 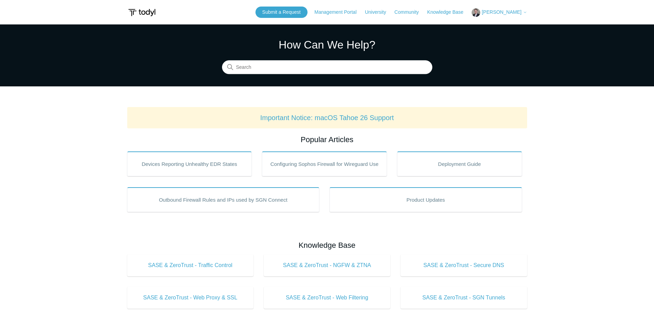 What do you see at coordinates (339, 12) in the screenshot?
I see `a: Management Portal` at bounding box center [339, 12].